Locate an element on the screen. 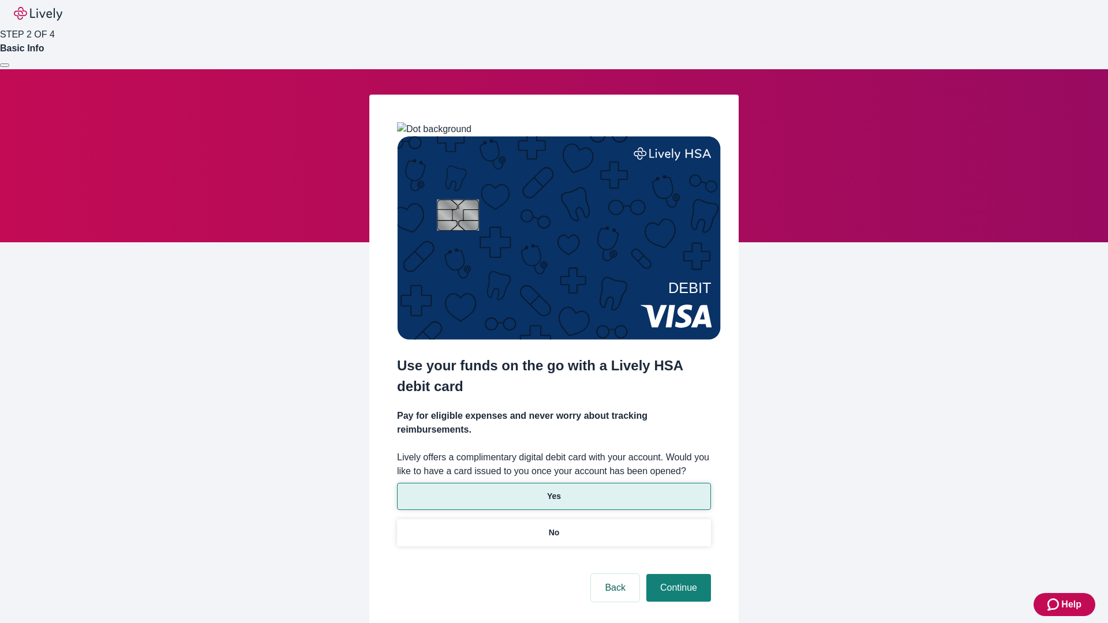 The height and width of the screenshot is (623, 1108). p: No is located at coordinates (554, 533).